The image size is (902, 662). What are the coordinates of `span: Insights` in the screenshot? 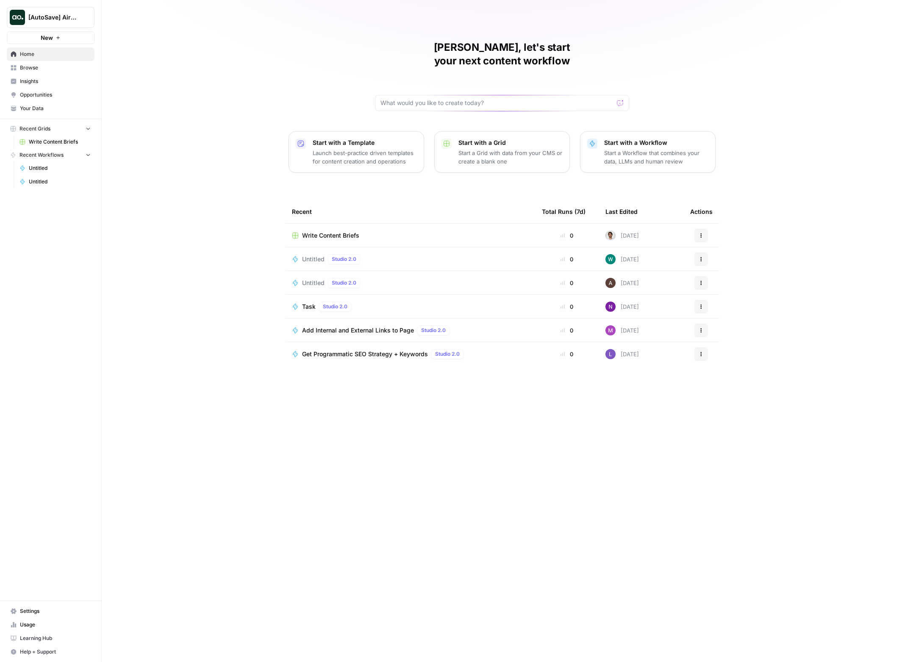 It's located at (55, 81).